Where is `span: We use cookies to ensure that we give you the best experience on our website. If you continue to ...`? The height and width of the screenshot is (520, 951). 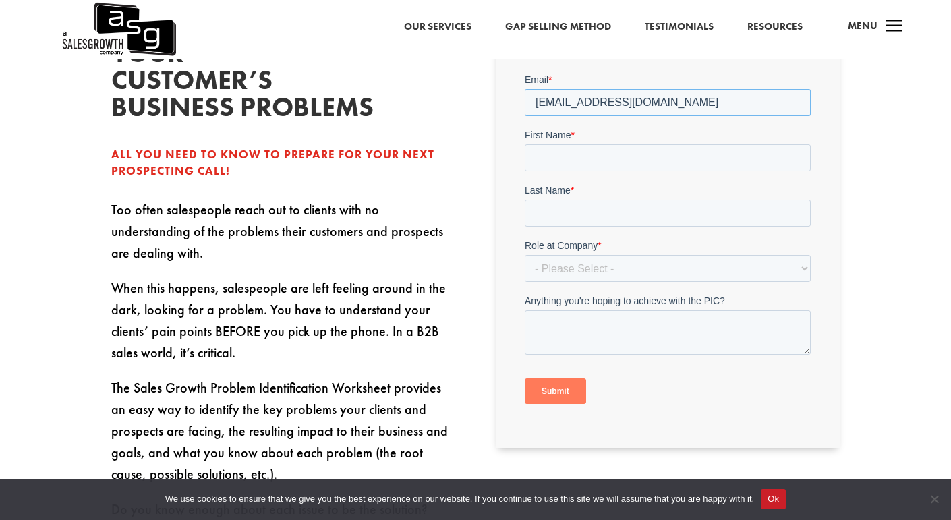 span: We use cookies to ensure that we give you the best experience on our website. If you continue to ... is located at coordinates (459, 499).